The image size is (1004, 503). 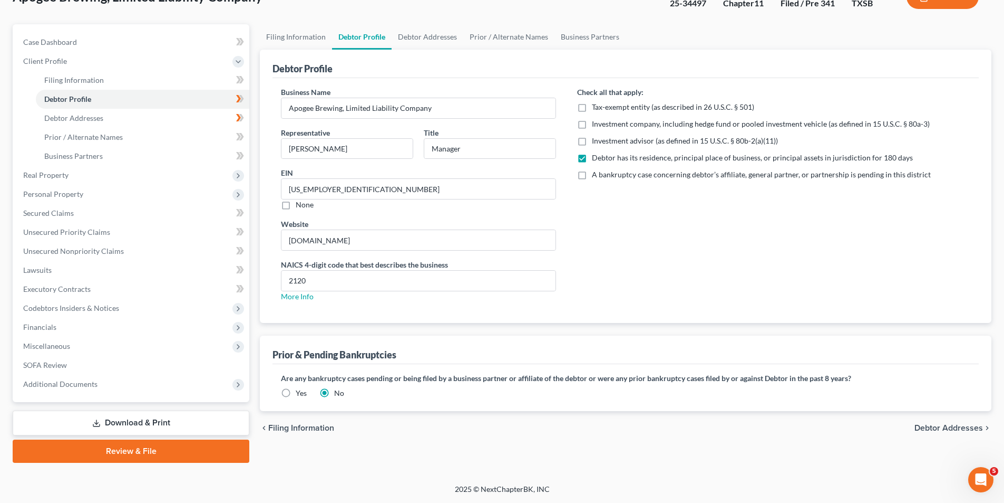 I want to click on label: Check all that apply:, so click(x=611, y=92).